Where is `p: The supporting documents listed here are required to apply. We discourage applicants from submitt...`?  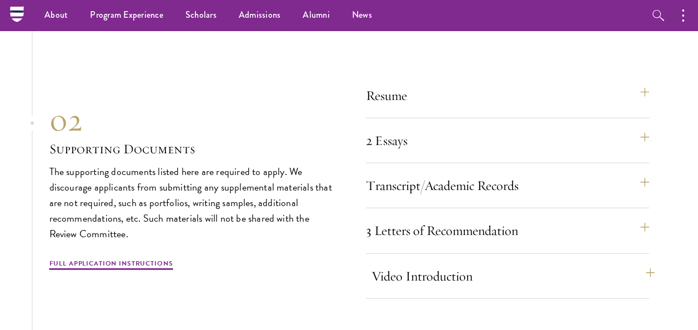 p: The supporting documents listed here are required to apply. We discourage applicants from submitt... is located at coordinates (191, 203).